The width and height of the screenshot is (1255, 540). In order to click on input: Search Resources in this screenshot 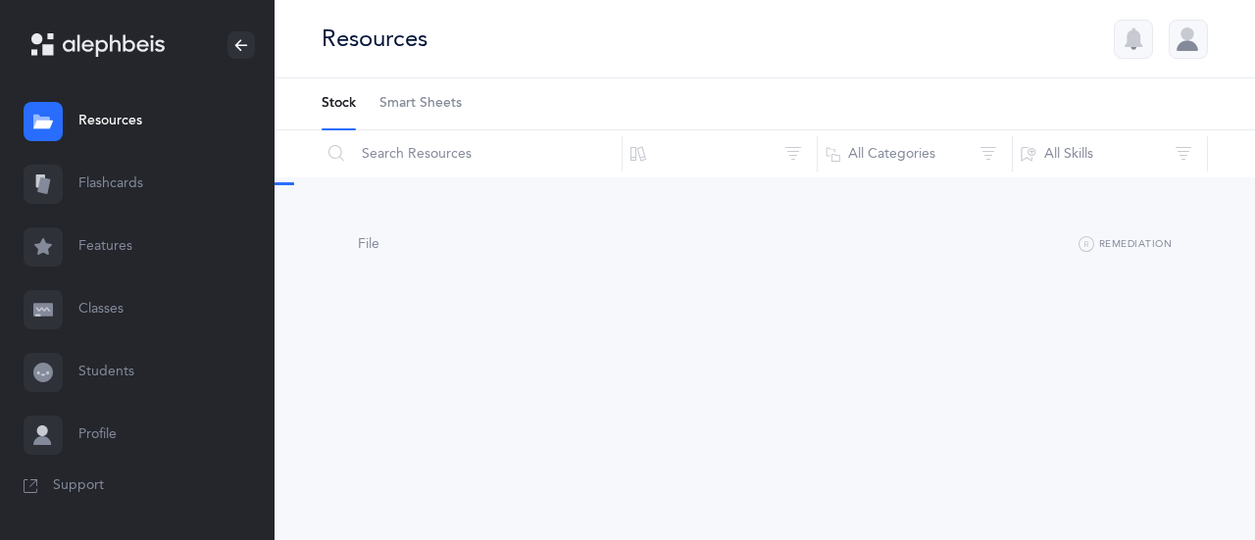, I will do `click(472, 154)`.